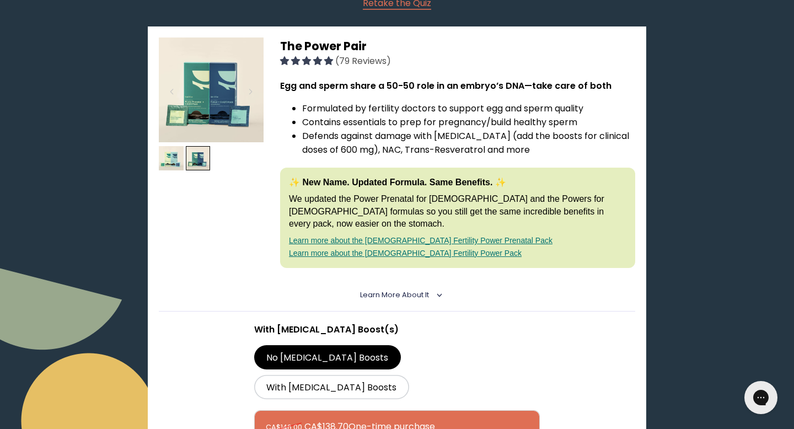 This screenshot has width=794, height=429. Describe the element at coordinates (323, 46) in the screenshot. I see `span: The Power Pair` at that location.